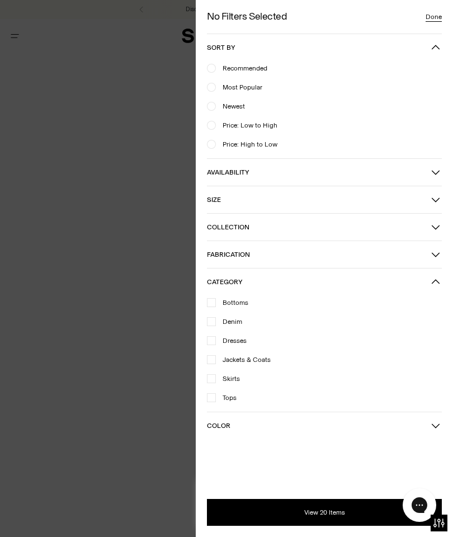  What do you see at coordinates (319, 172) in the screenshot?
I see `span: Availability` at bounding box center [319, 172].